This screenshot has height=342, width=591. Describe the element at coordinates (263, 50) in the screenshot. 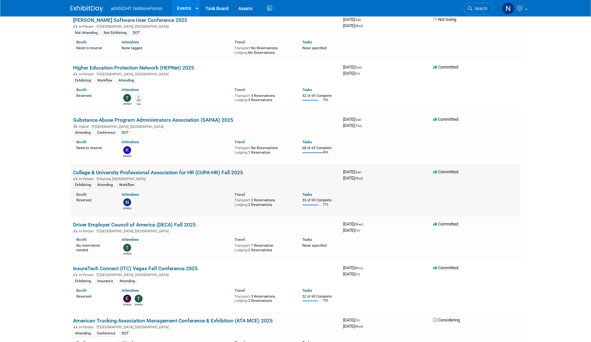

I see `div: No Reservations No Reservations` at that location.